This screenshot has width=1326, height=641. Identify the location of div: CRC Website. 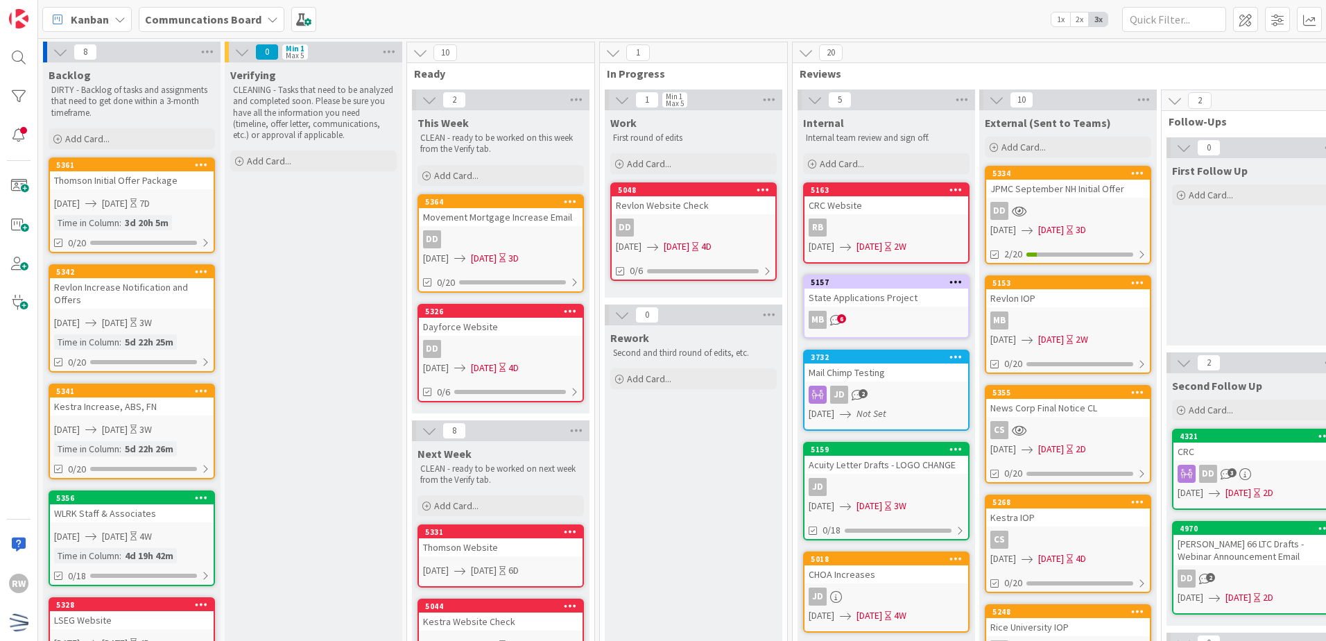
(887, 205).